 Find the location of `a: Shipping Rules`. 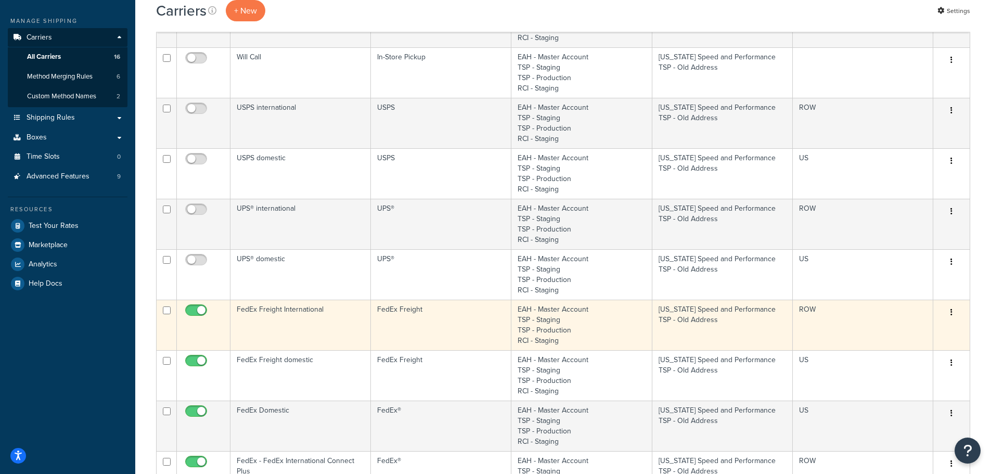

a: Shipping Rules is located at coordinates (68, 118).